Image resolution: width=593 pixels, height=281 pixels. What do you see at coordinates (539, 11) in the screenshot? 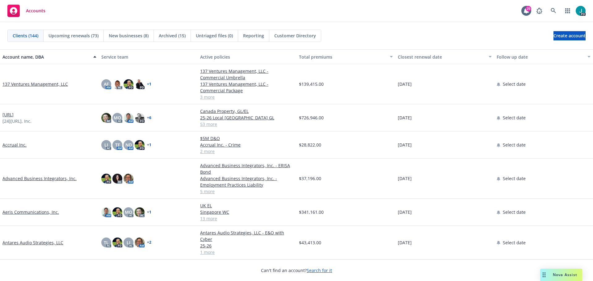
I see `a: Report a Bug` at bounding box center [539, 11].